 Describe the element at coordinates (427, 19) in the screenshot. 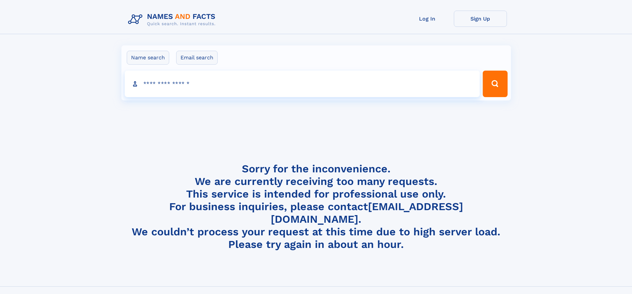

I see `a: Log In` at that location.